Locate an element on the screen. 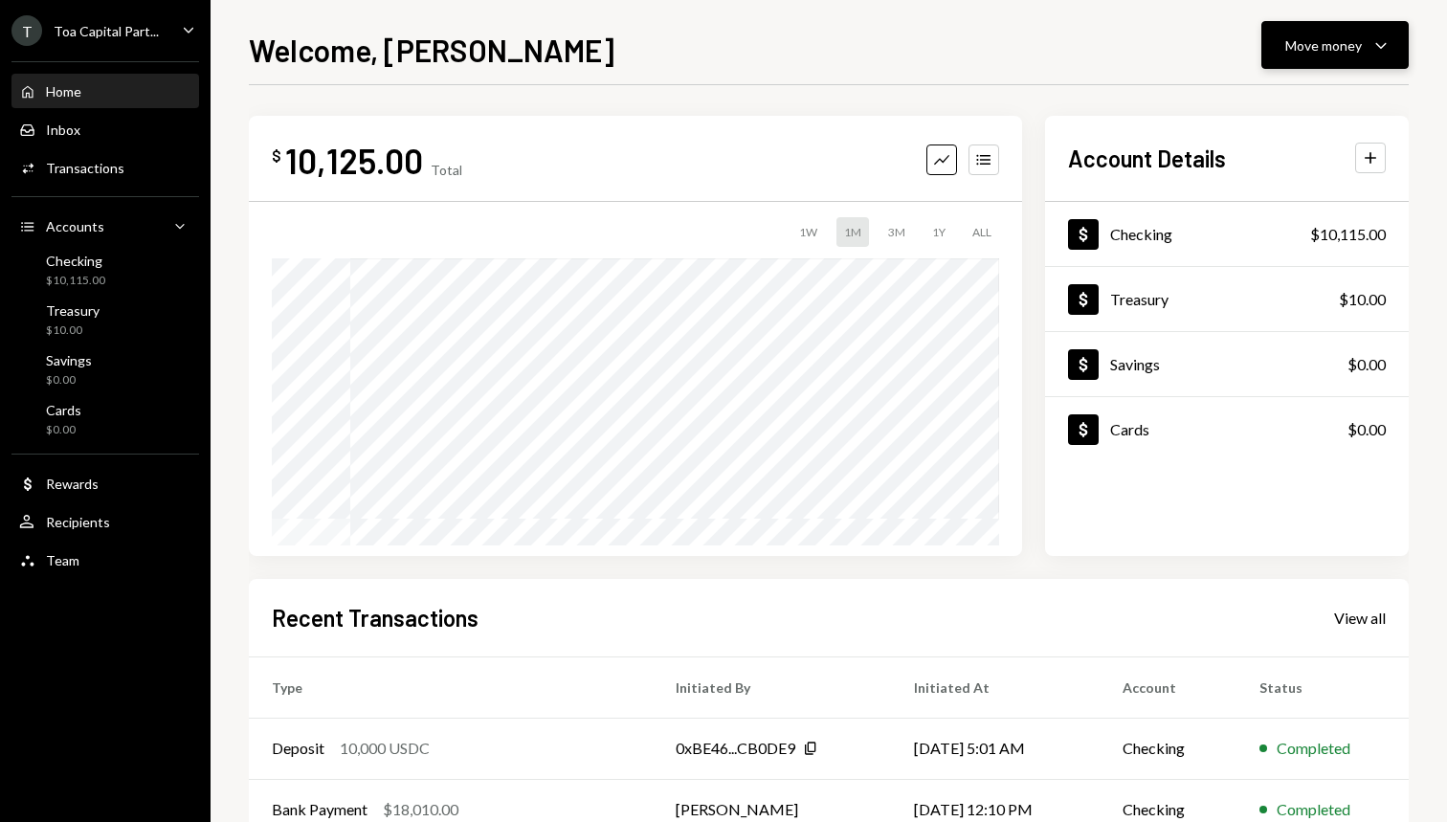  th: Initiated By is located at coordinates (771, 687).